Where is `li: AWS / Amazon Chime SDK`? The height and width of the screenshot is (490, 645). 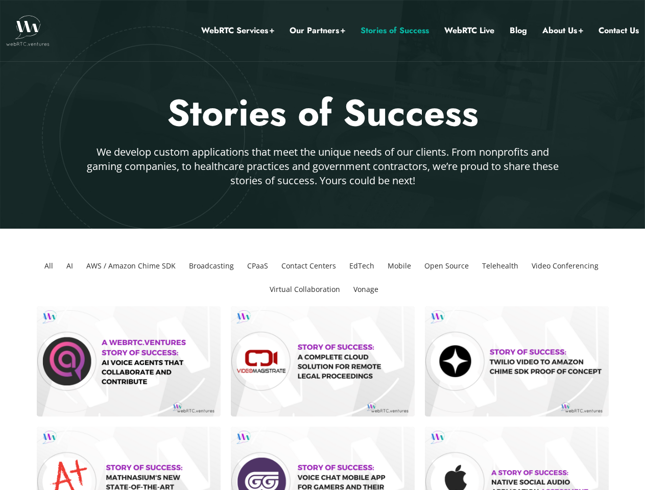 li: AWS / Amazon Chime SDK is located at coordinates (131, 266).